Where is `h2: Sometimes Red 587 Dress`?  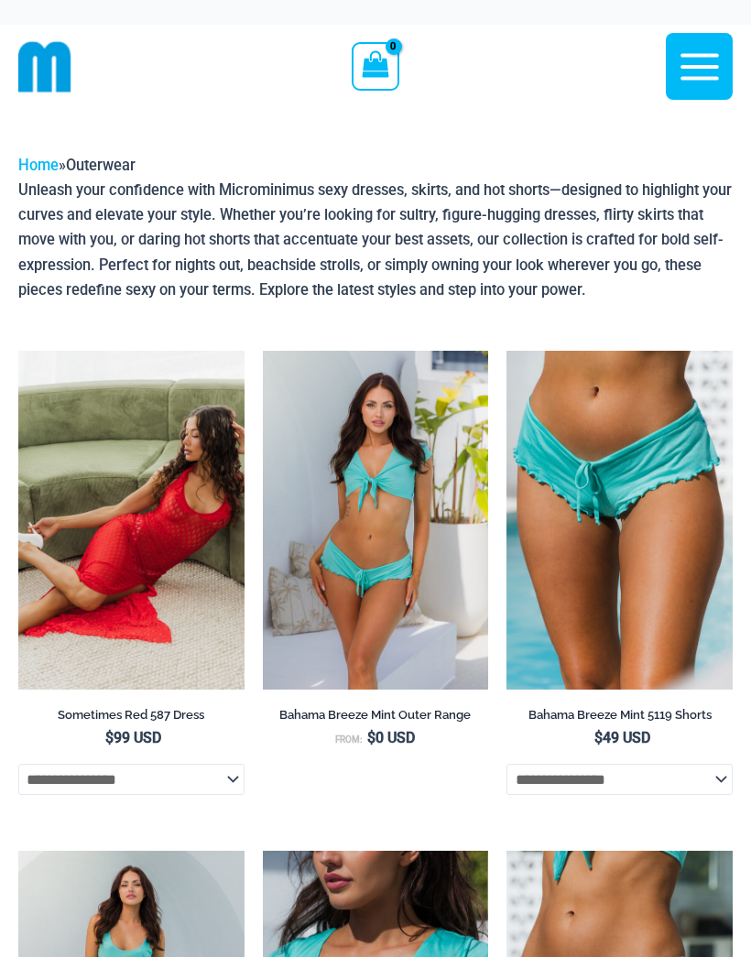
h2: Sometimes Red 587 Dress is located at coordinates (131, 714).